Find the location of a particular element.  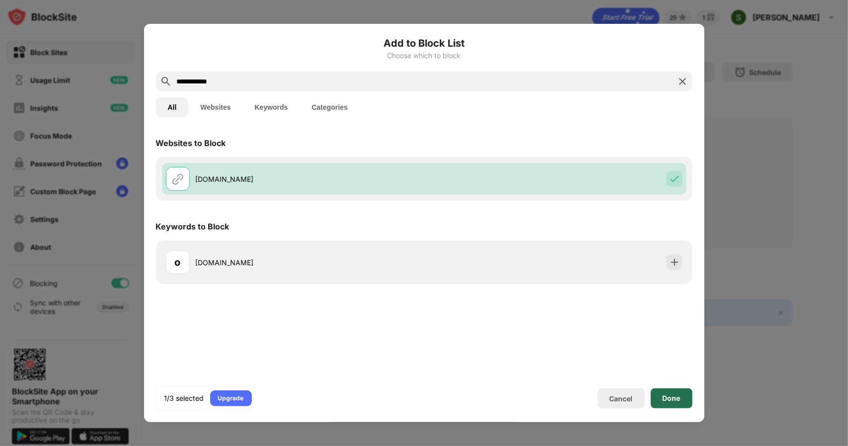

div: Upgrade is located at coordinates (231, 399).